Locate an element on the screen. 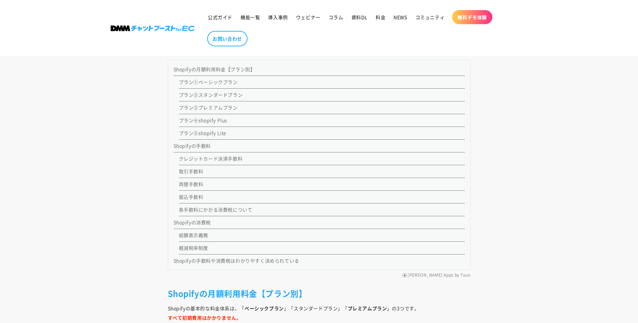 Image resolution: width=638 pixels, height=323 pixels. span: 導入事例 is located at coordinates (278, 17).